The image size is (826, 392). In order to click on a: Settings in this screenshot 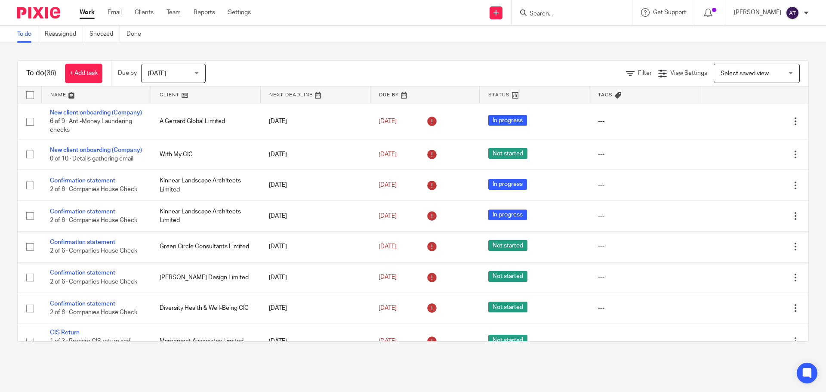, I will do `click(239, 12)`.